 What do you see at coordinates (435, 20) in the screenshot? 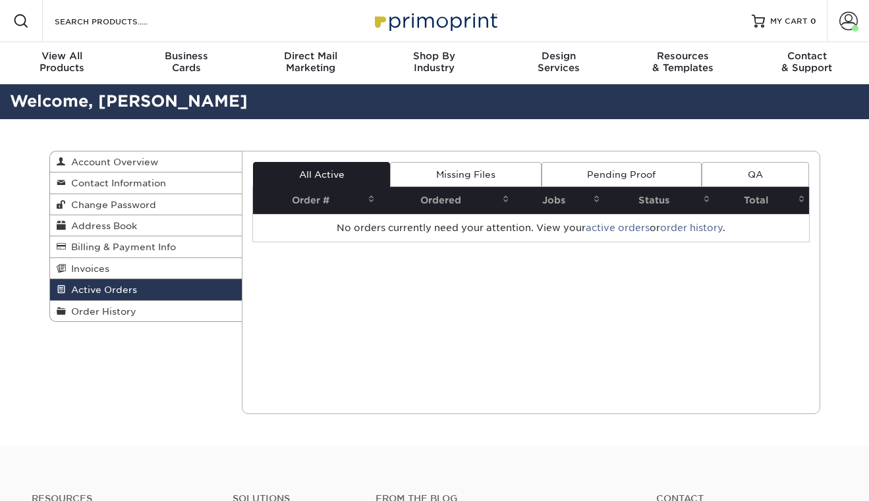
I see `img: Primoprint` at bounding box center [435, 20].